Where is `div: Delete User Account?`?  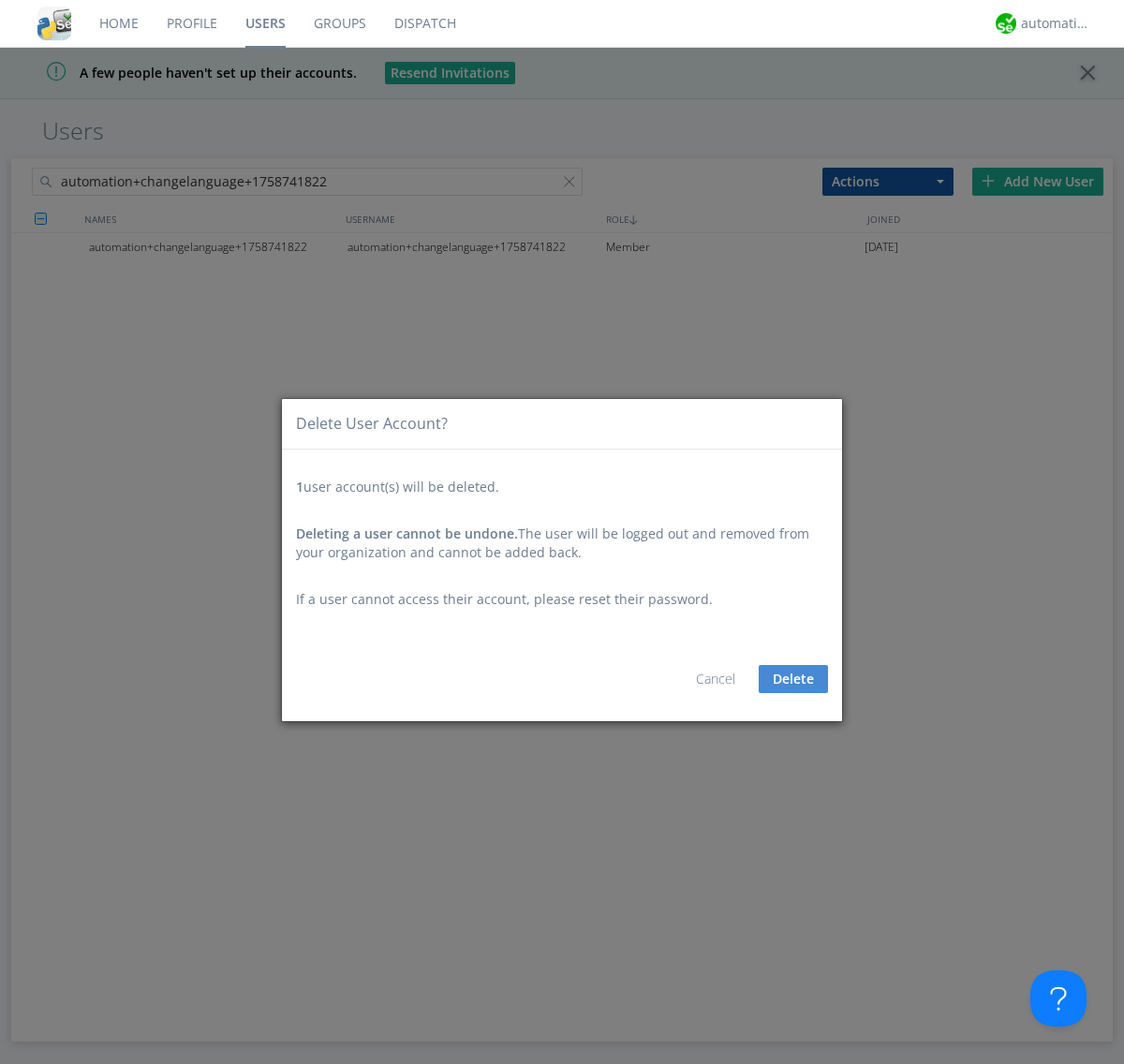
div: Delete User Account? is located at coordinates (371, 423).